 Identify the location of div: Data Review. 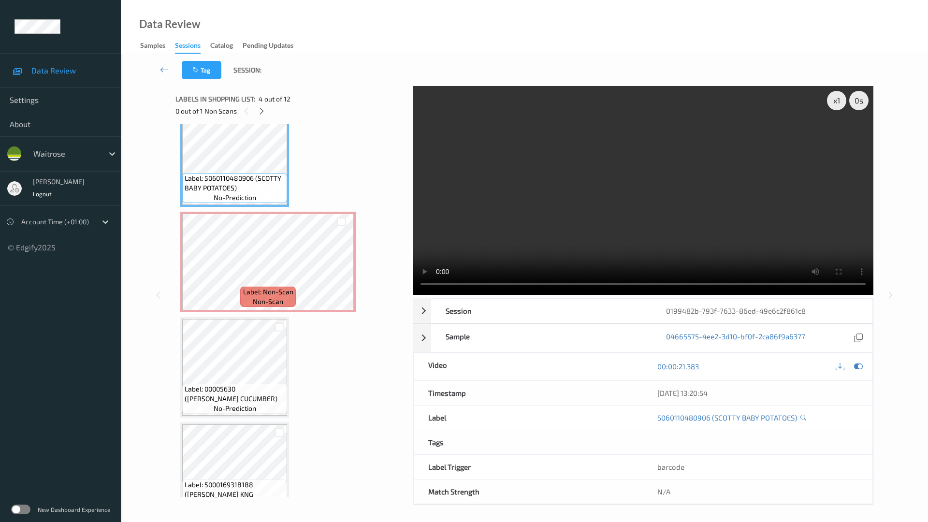
(170, 24).